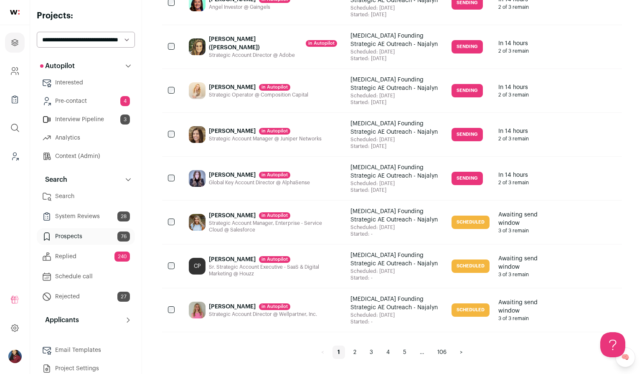 The width and height of the screenshot is (642, 374). Describe the element at coordinates (15, 71) in the screenshot. I see `a: Company and ATS Settings` at that location.